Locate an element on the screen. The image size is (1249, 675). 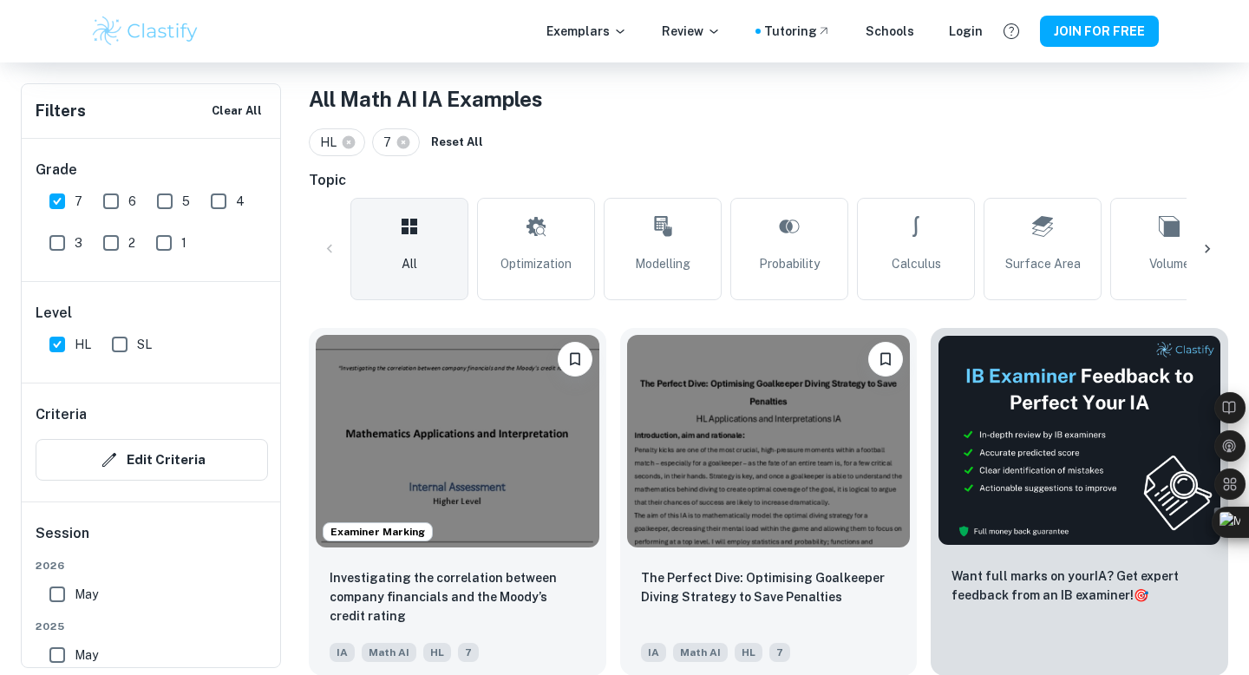
img: Thumbnail is located at coordinates (1079, 440).